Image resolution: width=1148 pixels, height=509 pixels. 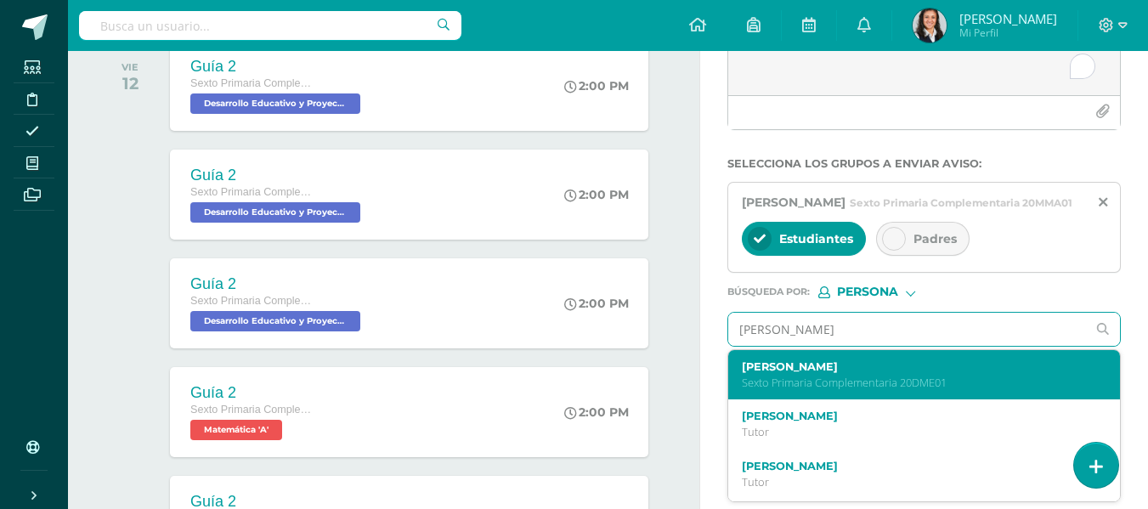 I want to click on input: Busca un usuario..., so click(x=270, y=25).